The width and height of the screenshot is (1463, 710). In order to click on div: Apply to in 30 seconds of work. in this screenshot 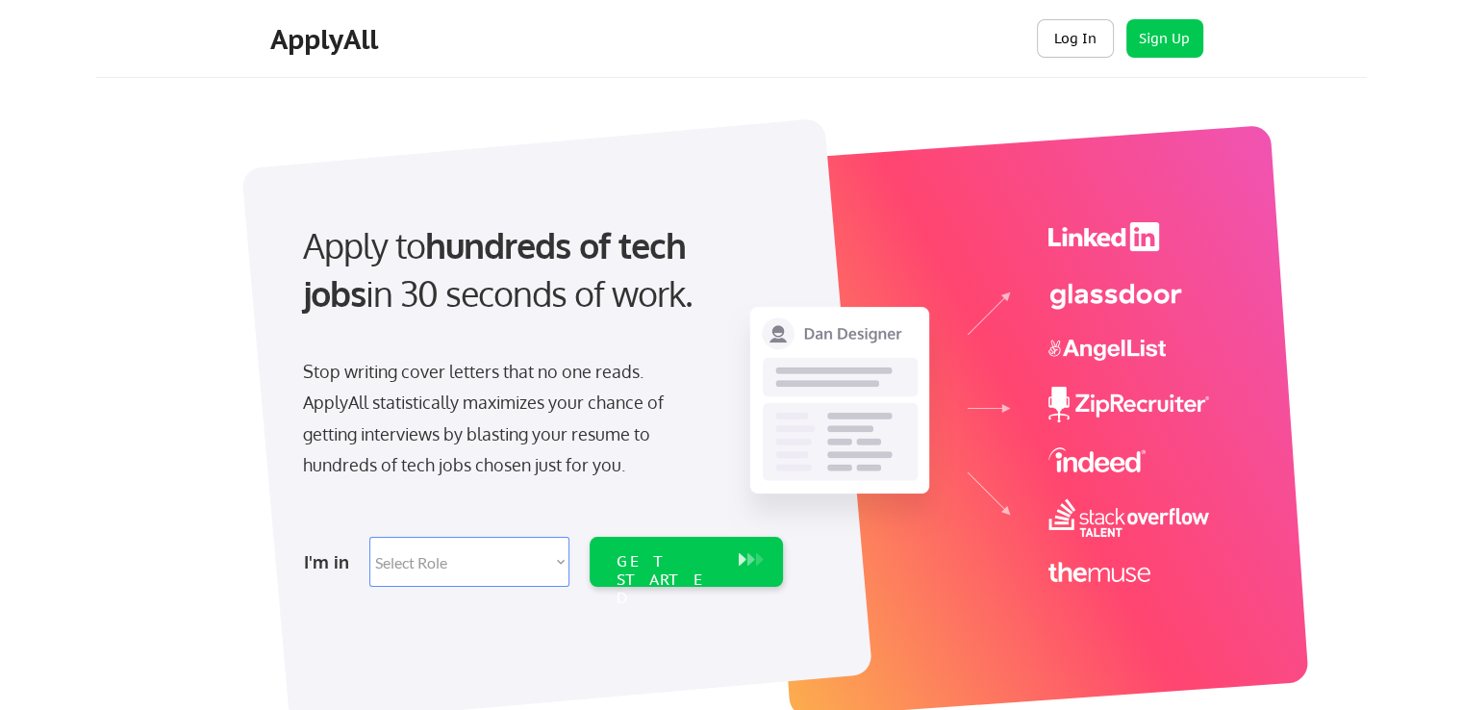, I will do `click(539, 269)`.